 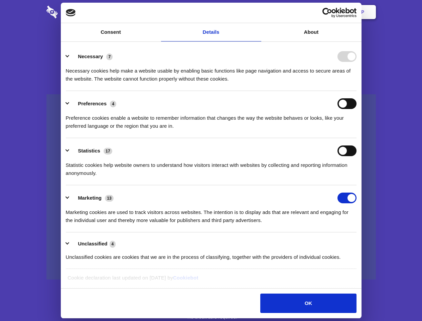 I want to click on div: Preference cookies enable a website to remember information that changes the way the website beha..., so click(x=211, y=119).